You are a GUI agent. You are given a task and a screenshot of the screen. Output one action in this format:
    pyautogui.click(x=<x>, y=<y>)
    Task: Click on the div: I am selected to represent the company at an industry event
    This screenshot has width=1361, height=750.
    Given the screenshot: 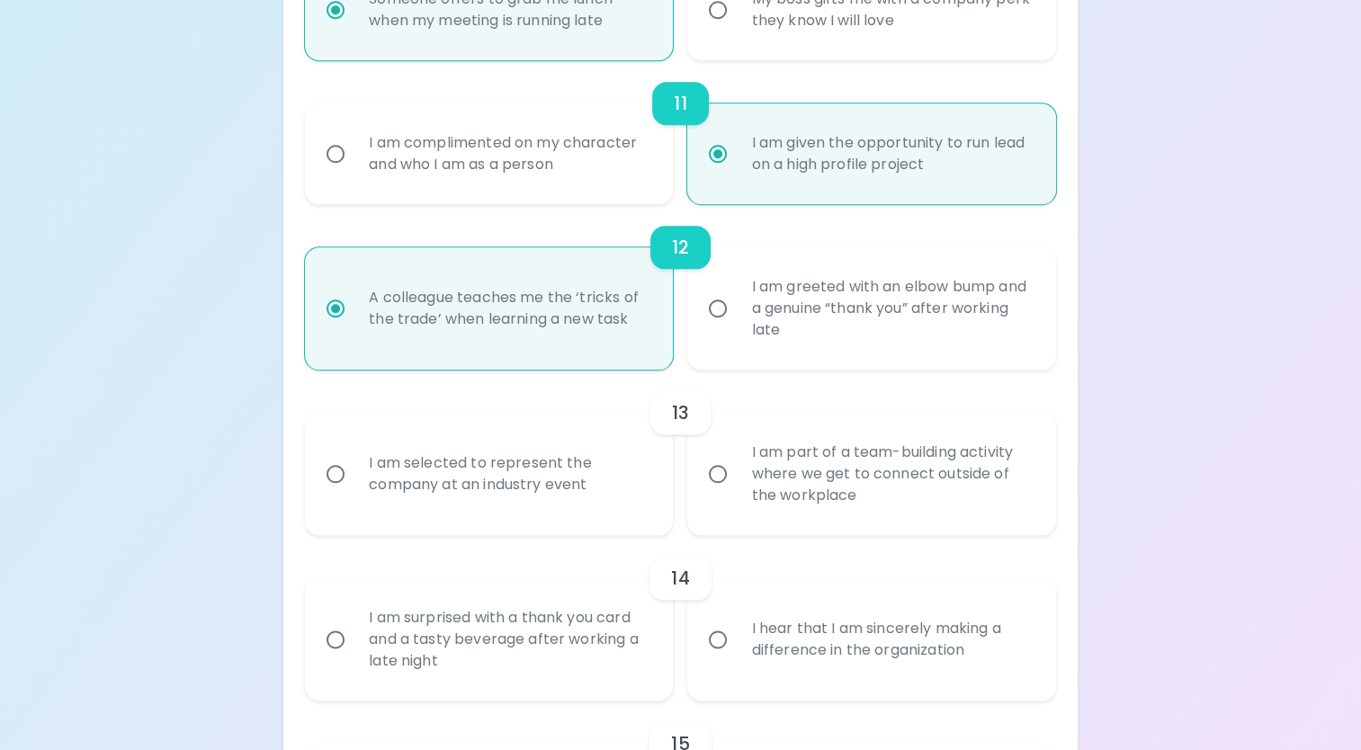 What is the action you would take?
    pyautogui.click(x=508, y=474)
    